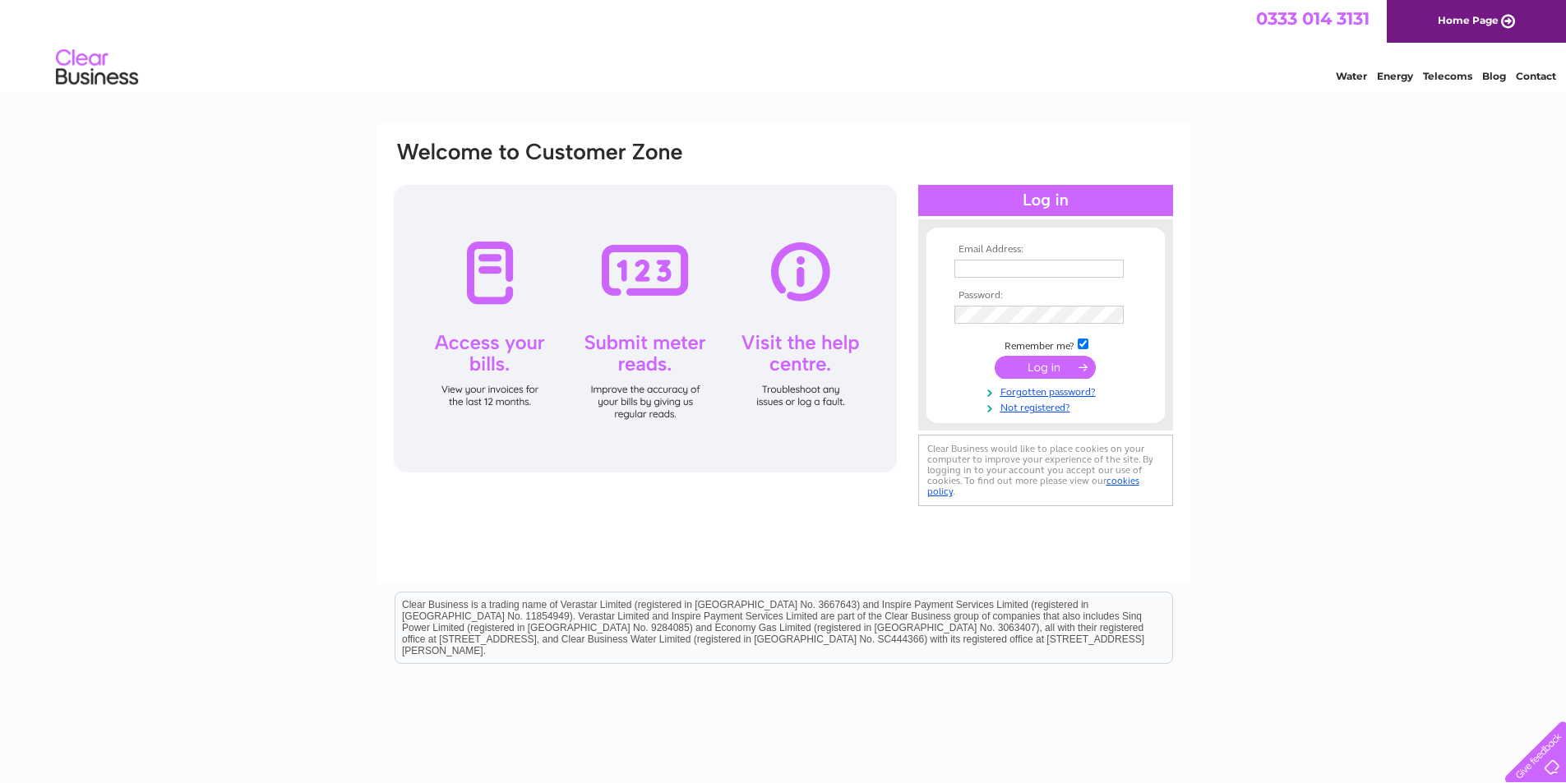  I want to click on a: Telecoms, so click(1447, 76).